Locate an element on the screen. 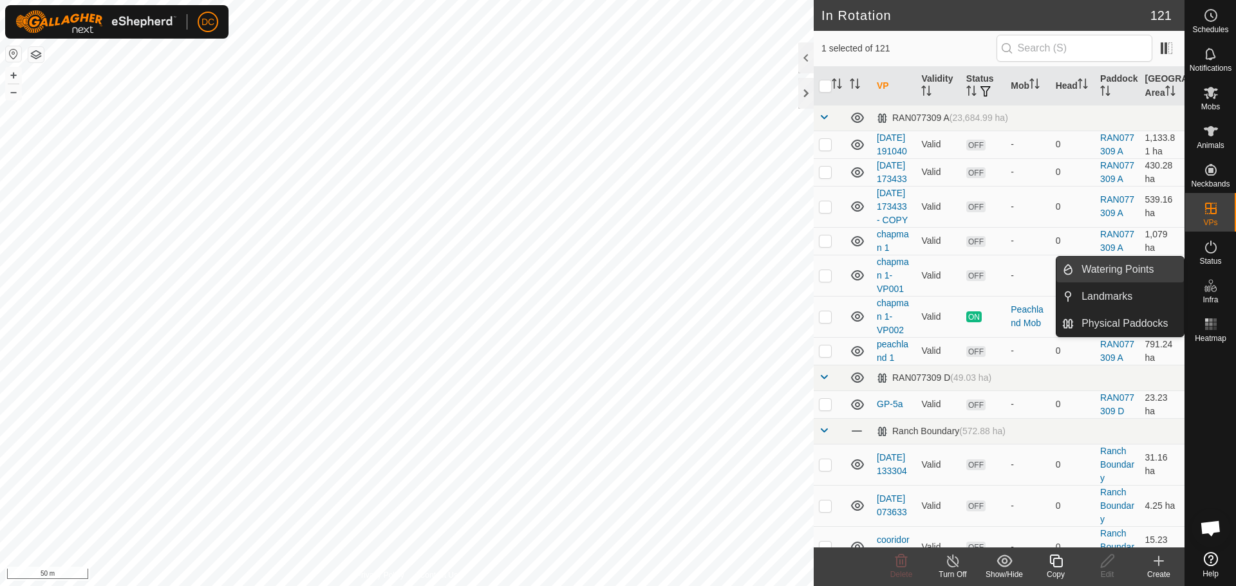  td: 791.24 ha is located at coordinates (1162, 351).